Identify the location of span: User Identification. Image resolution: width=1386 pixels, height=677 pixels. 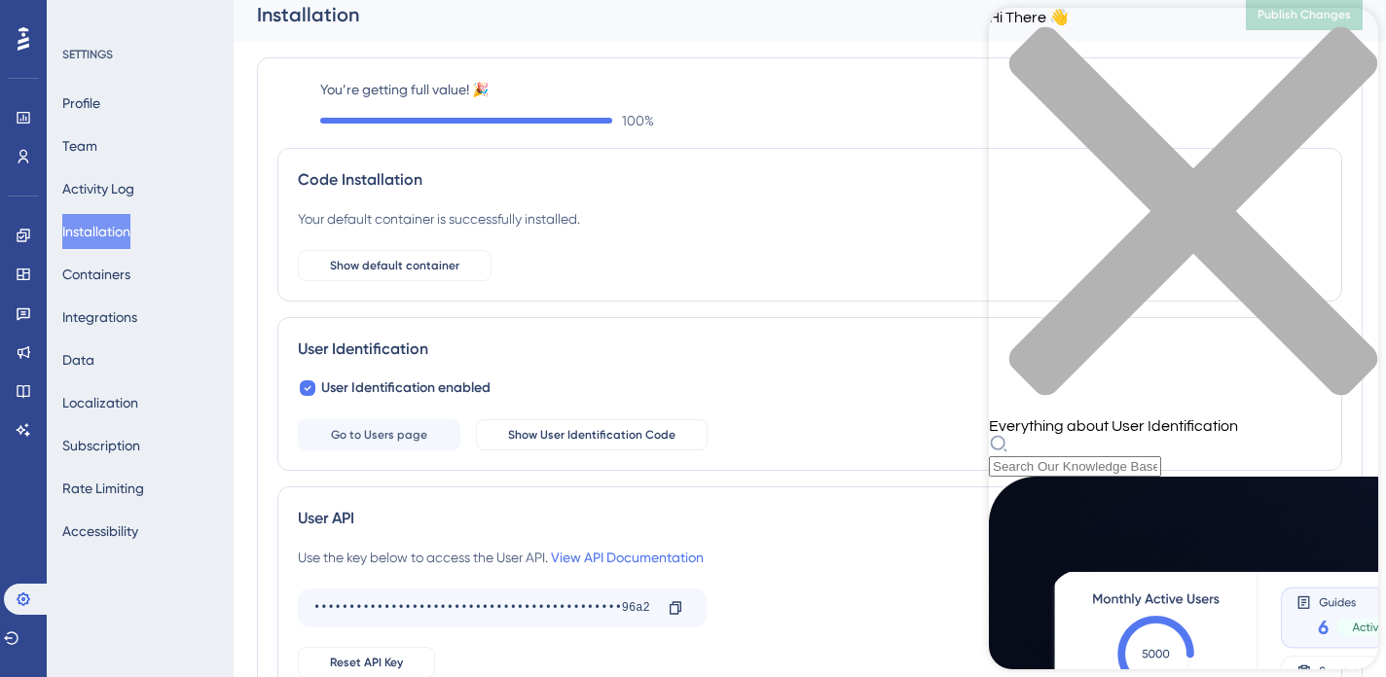
(75, 17).